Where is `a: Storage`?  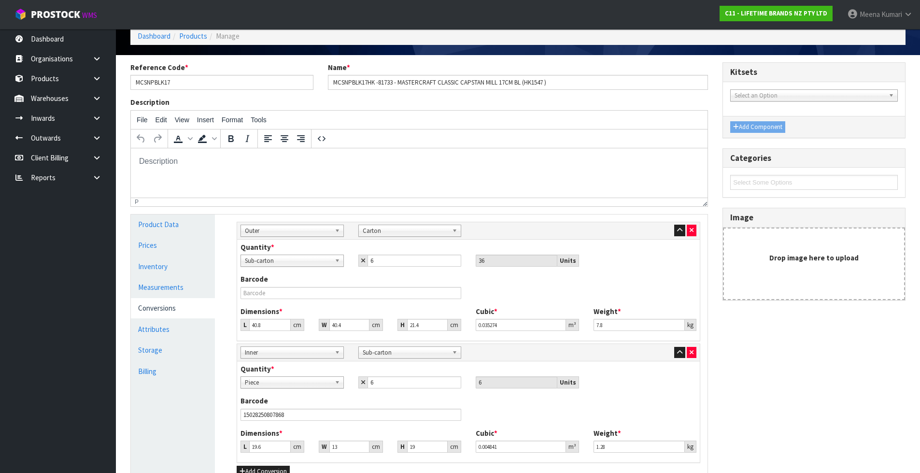 a: Storage is located at coordinates (173, 350).